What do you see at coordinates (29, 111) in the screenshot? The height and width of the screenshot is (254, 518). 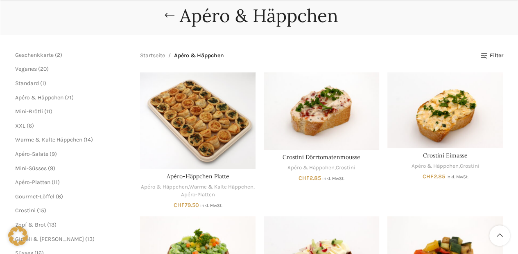 I see `span: Mini-Brötli` at bounding box center [29, 111].